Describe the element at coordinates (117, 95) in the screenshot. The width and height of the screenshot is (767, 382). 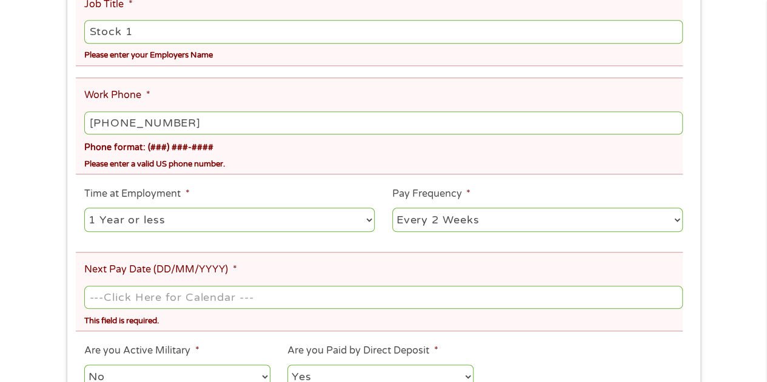
I see `label: Work Phone` at that location.